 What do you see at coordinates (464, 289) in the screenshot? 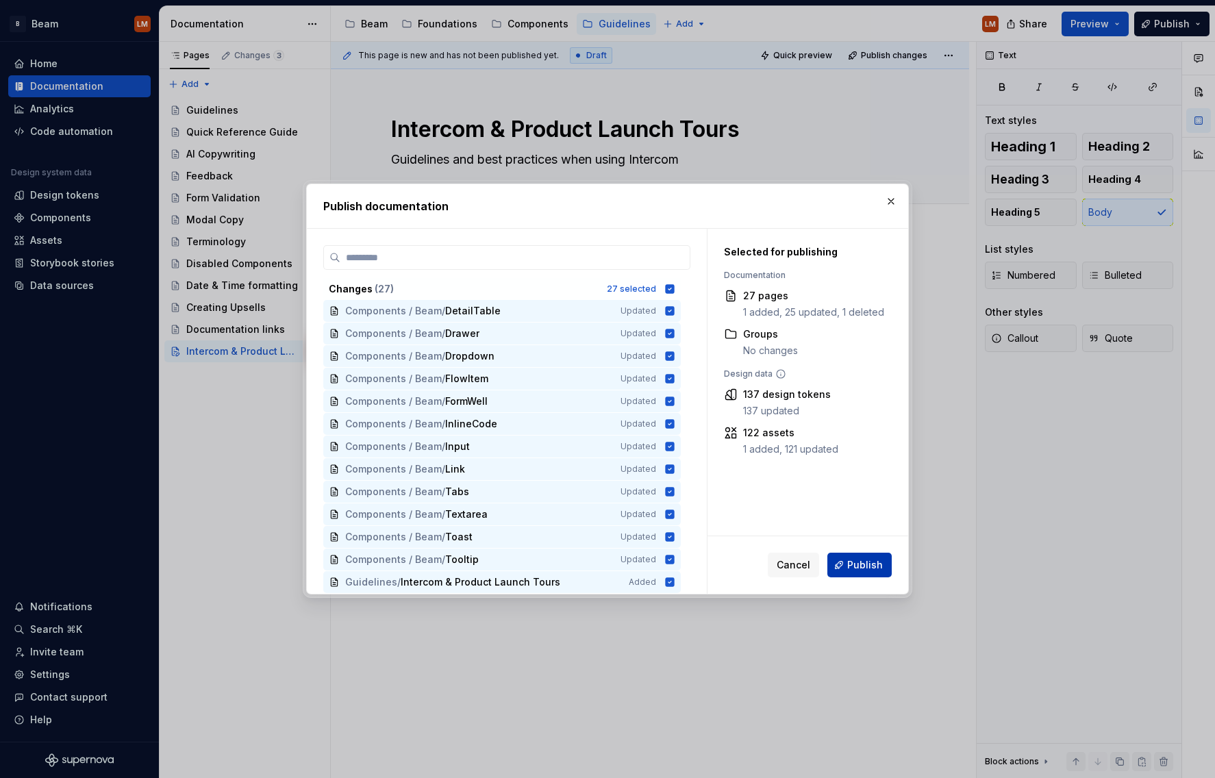
I see `div: Changes` at bounding box center [464, 289].